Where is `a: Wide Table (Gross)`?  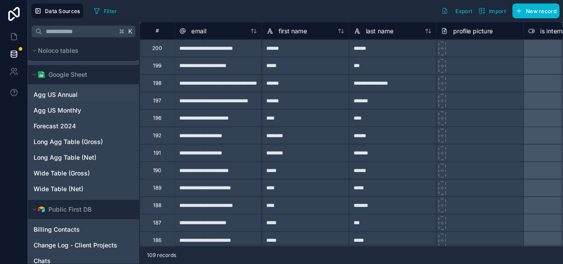 a: Wide Table (Gross) is located at coordinates (82, 173).